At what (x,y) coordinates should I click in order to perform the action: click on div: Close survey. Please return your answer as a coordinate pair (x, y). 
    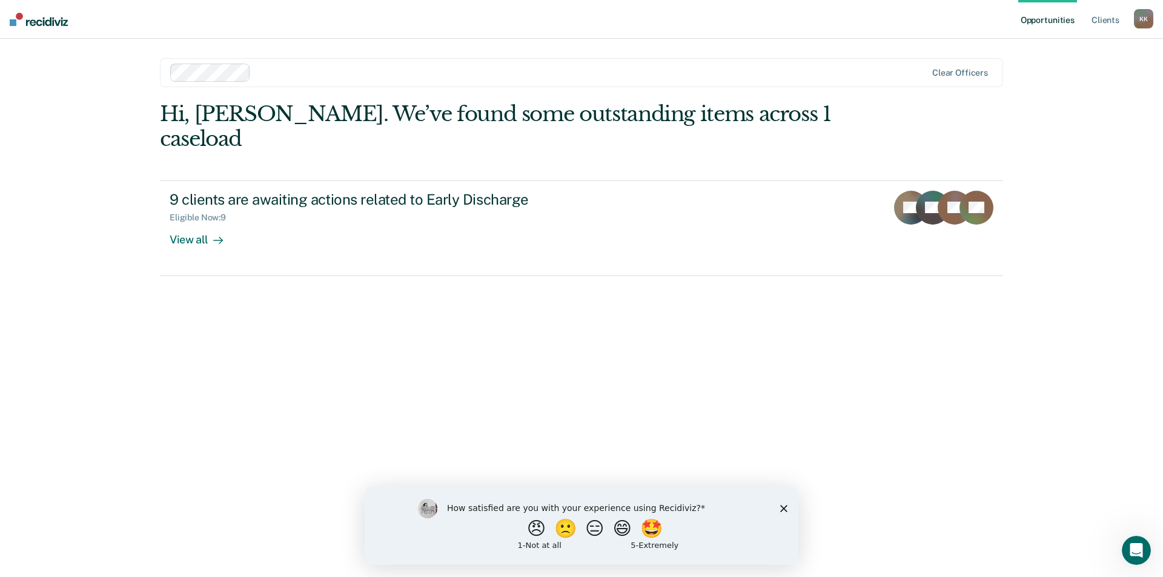
    Looking at the image, I should click on (419, 22).